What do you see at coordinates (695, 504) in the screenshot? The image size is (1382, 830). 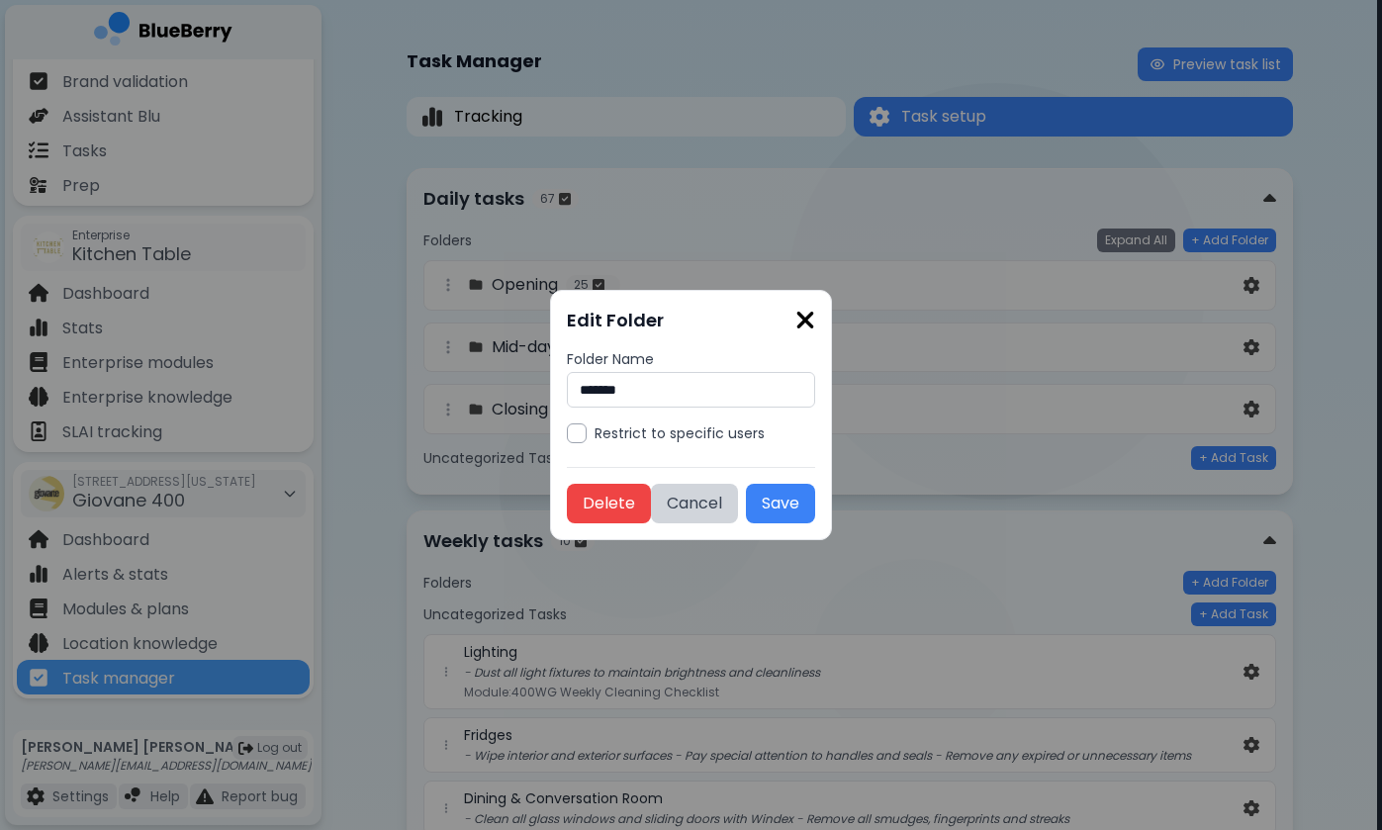 I see `button: Cancel` at bounding box center [695, 504].